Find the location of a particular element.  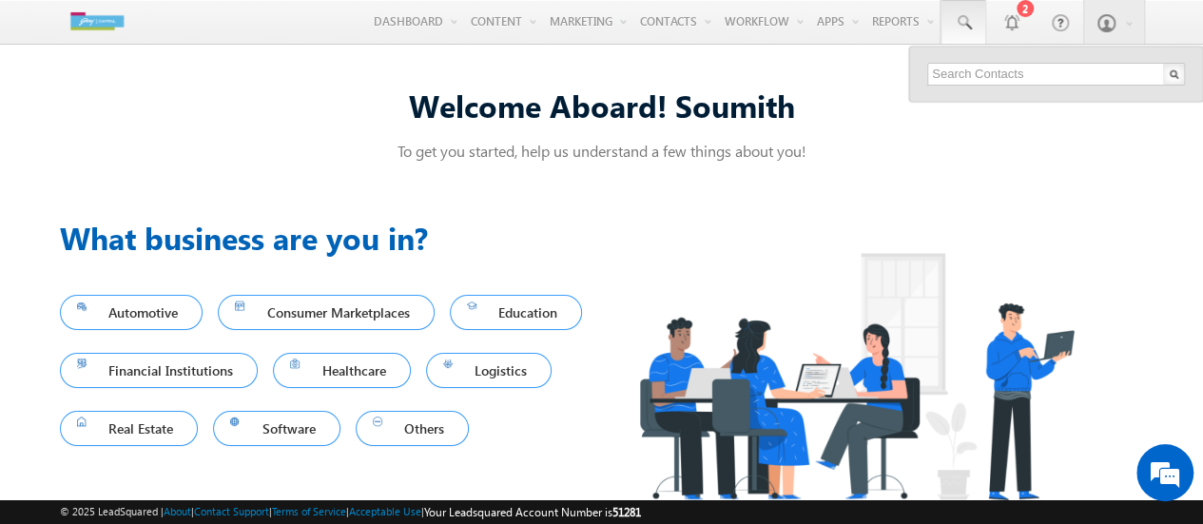

span: Financial Institutions is located at coordinates (159, 370).